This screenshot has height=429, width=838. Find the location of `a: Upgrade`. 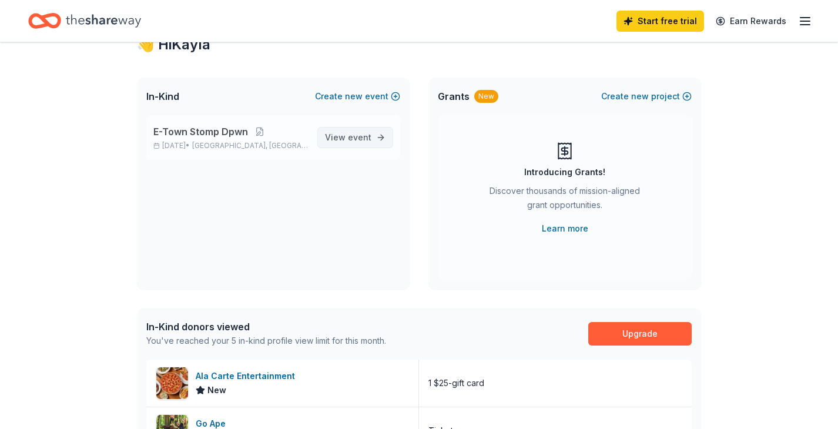

a: Upgrade is located at coordinates (640, 334).